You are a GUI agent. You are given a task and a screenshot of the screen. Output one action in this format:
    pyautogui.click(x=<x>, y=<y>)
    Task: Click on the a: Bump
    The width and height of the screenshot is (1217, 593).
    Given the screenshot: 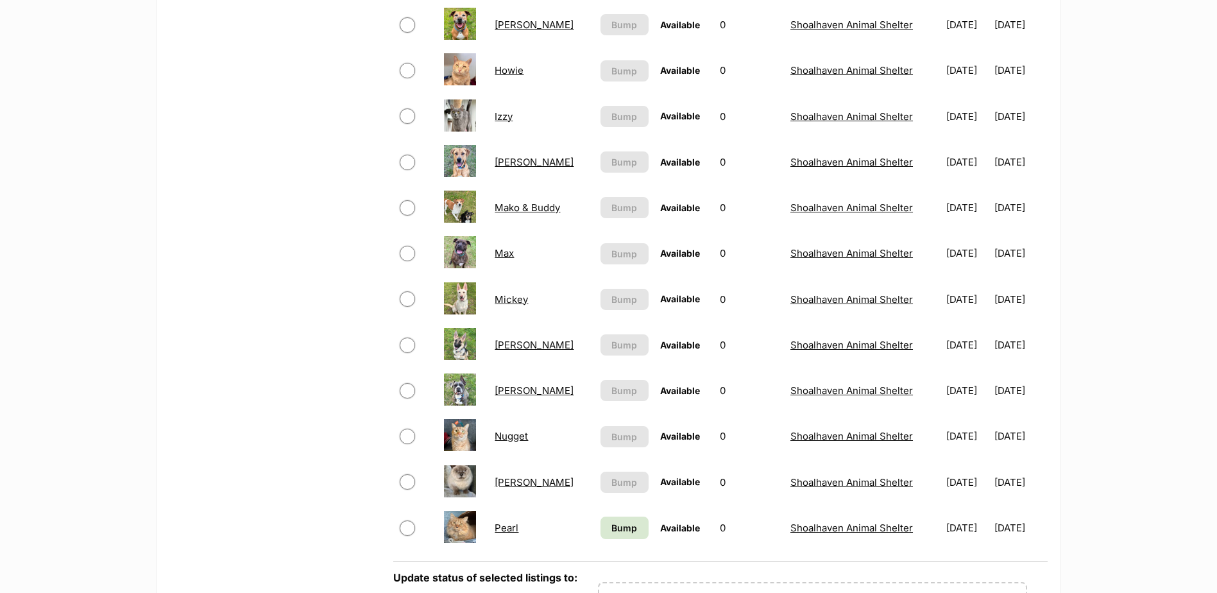 What is the action you would take?
    pyautogui.click(x=624, y=527)
    